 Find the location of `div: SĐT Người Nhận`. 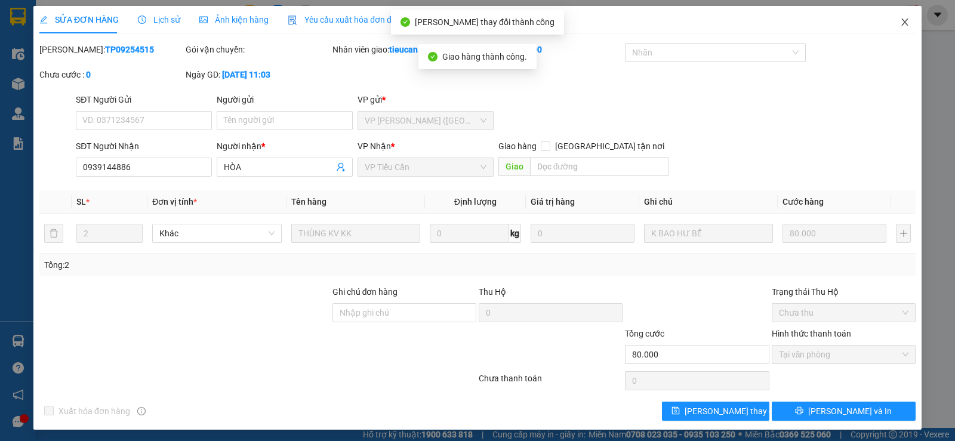

div: SĐT Người Nhận is located at coordinates (144, 146).